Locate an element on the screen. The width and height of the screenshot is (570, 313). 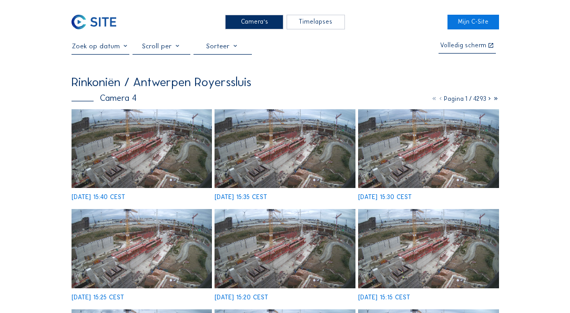
img: image_53249352 is located at coordinates (141, 249).